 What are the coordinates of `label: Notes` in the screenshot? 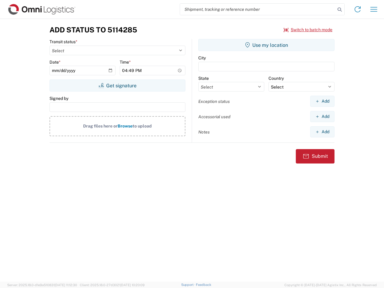 It's located at (204, 132).